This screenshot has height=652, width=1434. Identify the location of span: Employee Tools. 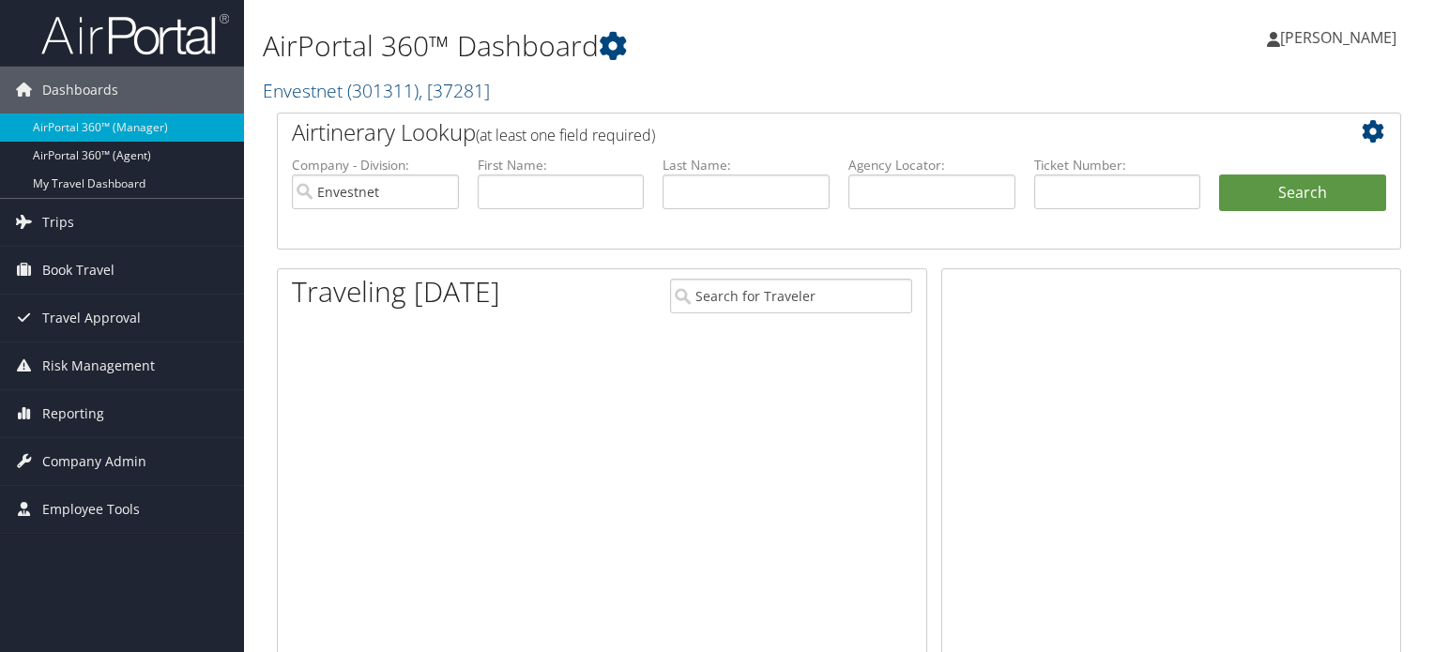
(91, 509).